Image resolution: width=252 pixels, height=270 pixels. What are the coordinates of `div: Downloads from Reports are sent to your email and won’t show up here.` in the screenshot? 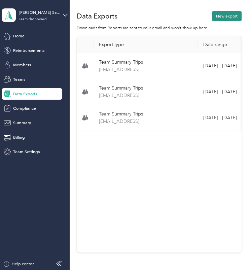 It's located at (159, 28).